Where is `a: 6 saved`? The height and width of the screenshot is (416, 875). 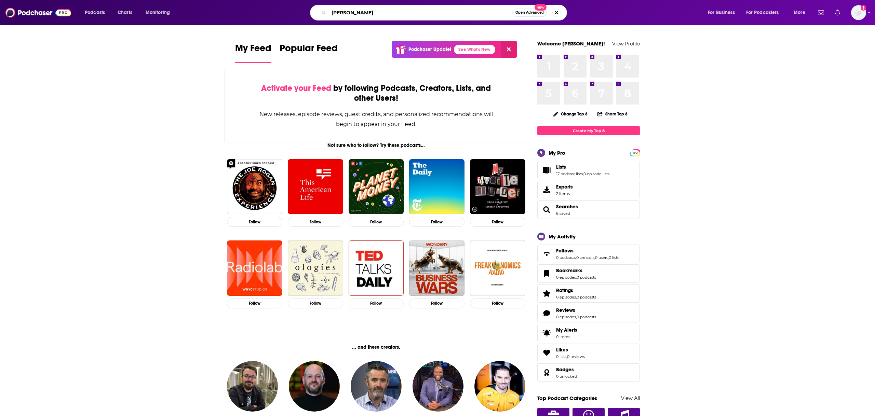 a: 6 saved is located at coordinates (563, 214).